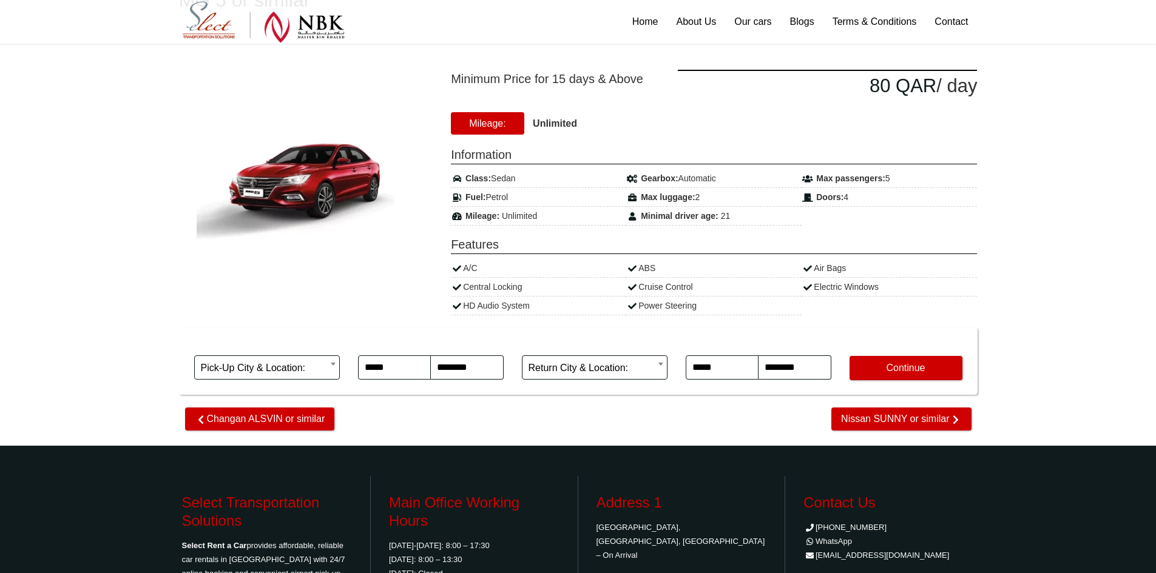 The width and height of the screenshot is (1156, 573). What do you see at coordinates (267, 345) in the screenshot?
I see `span: Pick-up Location` at bounding box center [267, 345].